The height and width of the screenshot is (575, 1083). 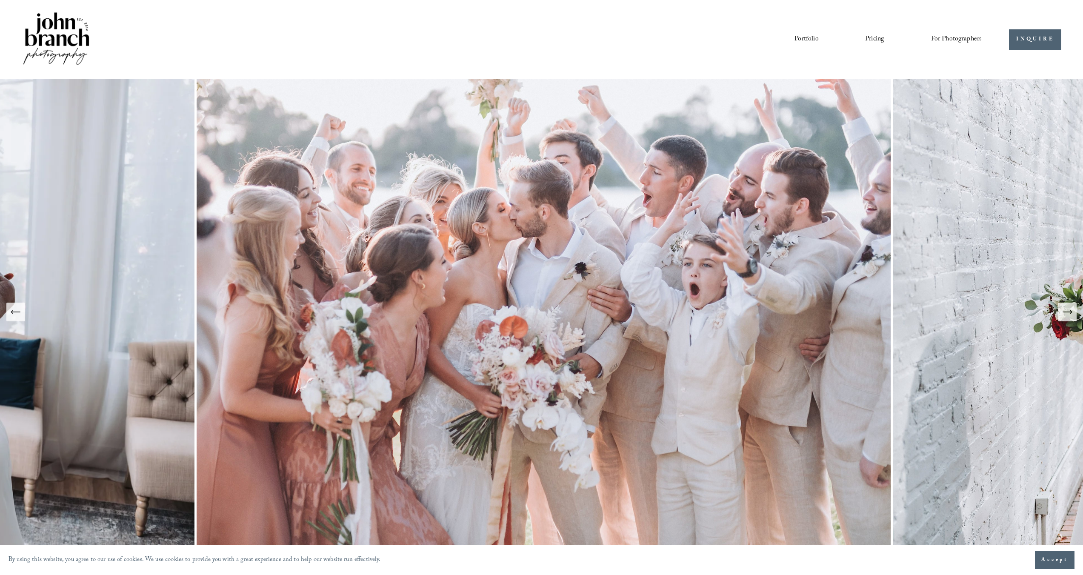 I want to click on button: Next Slide, so click(x=1067, y=312).